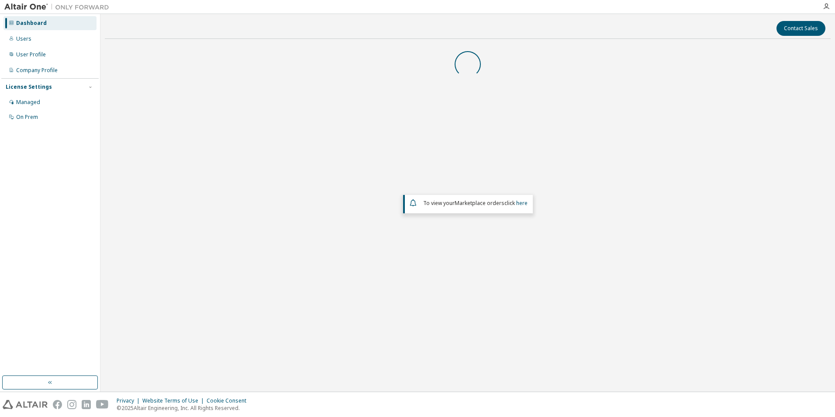 The width and height of the screenshot is (835, 417). What do you see at coordinates (29, 87) in the screenshot?
I see `div: License Settings` at bounding box center [29, 87].